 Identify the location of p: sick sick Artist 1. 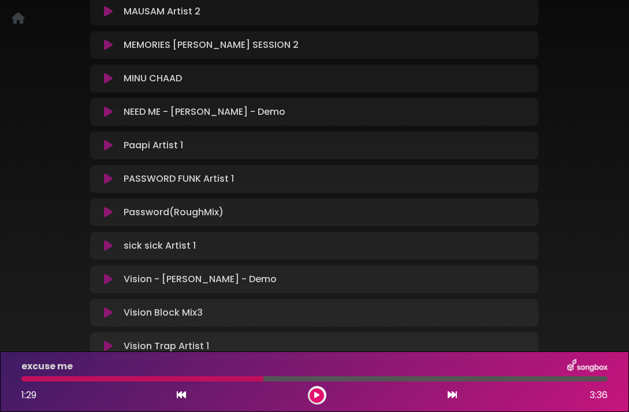
(159, 246).